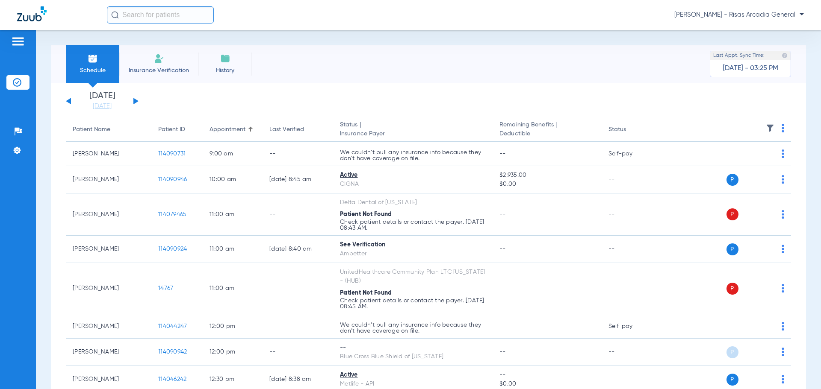 The height and width of the screenshot is (389, 821). I want to click on span: Insurance Verification, so click(159, 71).